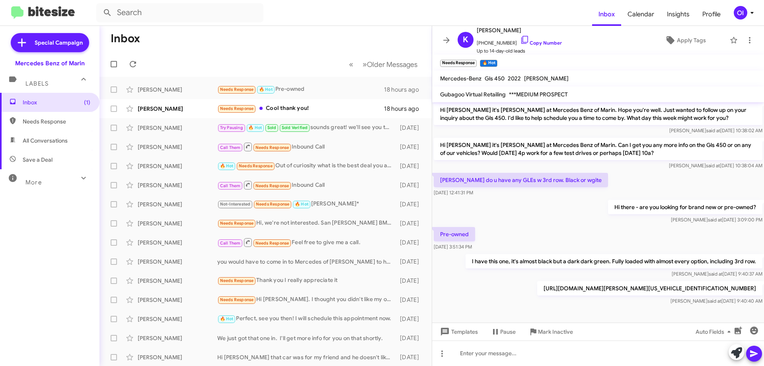 The height and width of the screenshot is (366, 764). What do you see at coordinates (306, 318) in the screenshot?
I see `div: Perfect, see you then! I will schedule this appointment now.` at bounding box center [306, 318].